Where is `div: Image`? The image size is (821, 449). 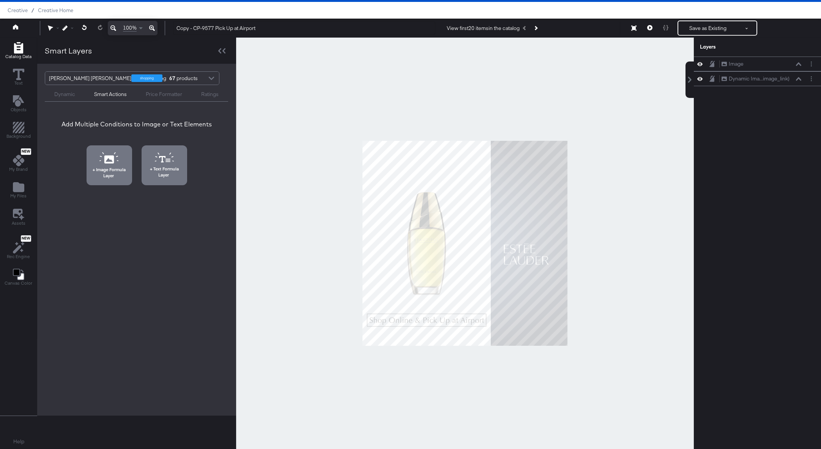
div: Image is located at coordinates (736, 64).